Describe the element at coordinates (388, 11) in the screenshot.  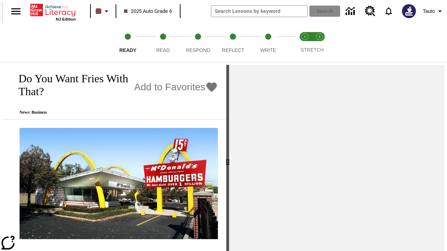
I see `a: Notifications` at that location.